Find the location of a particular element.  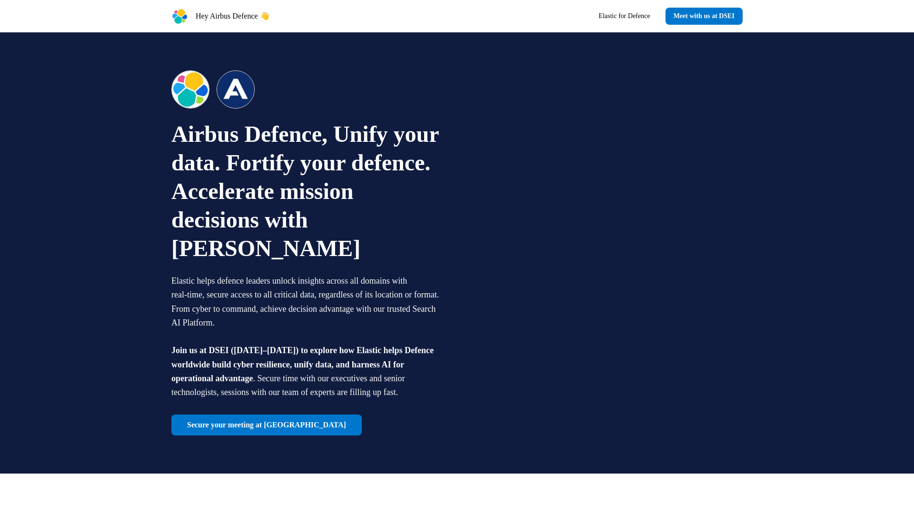

p: Hey Airbus Defence 👋 is located at coordinates (232, 16).